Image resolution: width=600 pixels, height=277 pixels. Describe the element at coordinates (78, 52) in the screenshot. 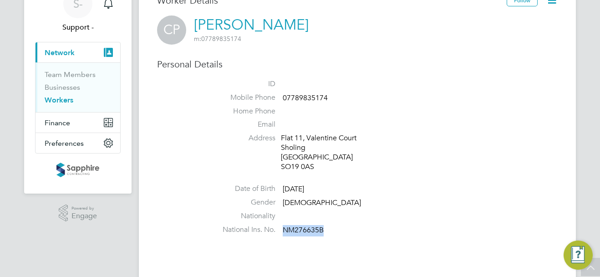

I see `button: Network` at that location.